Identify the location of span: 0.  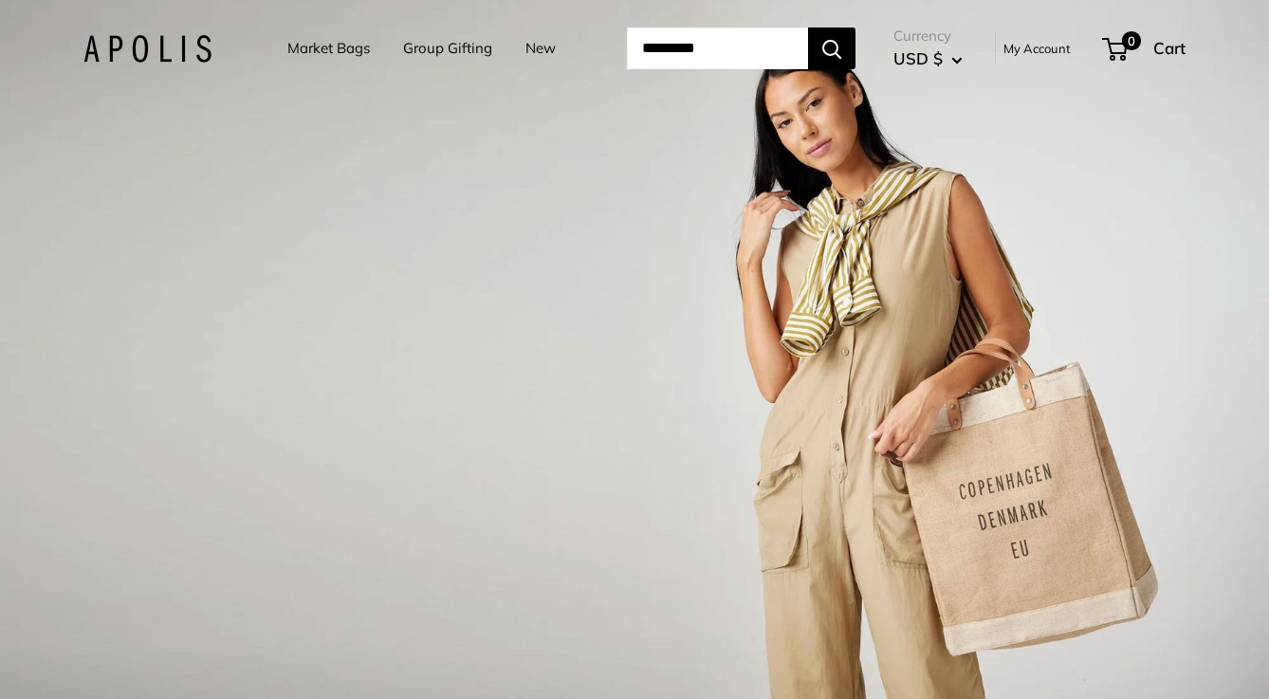
(1132, 41).